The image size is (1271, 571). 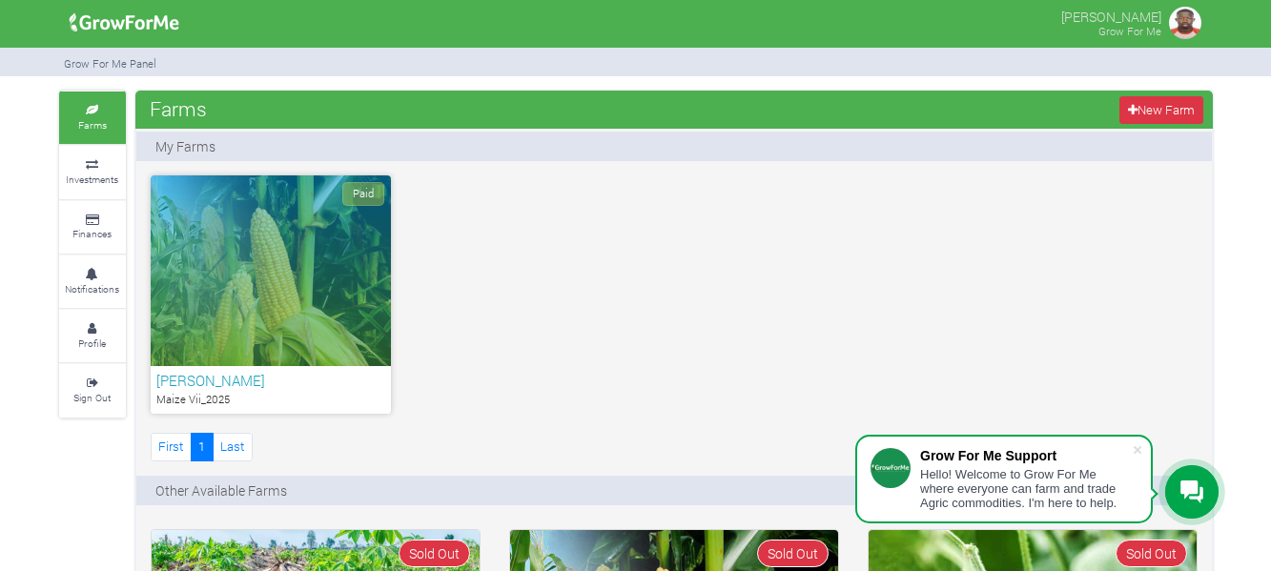 What do you see at coordinates (92, 227) in the screenshot?
I see `a: Finances` at bounding box center [92, 227].